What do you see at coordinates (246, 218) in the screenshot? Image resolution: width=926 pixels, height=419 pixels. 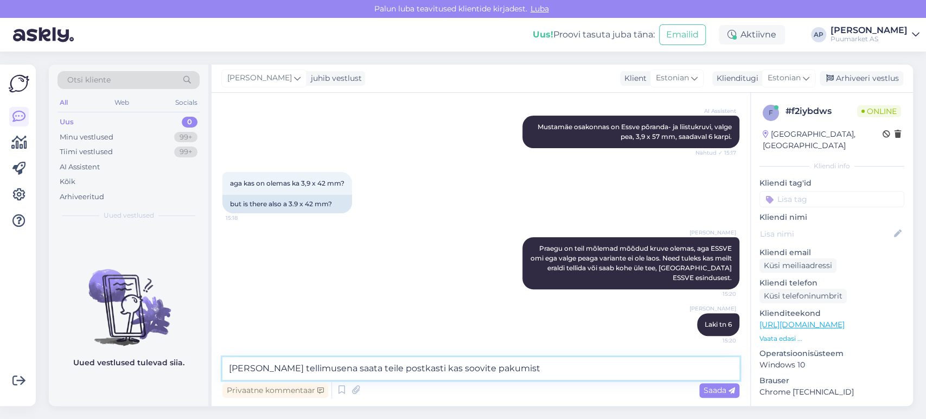 I see `span: 15:18` at bounding box center [246, 218].